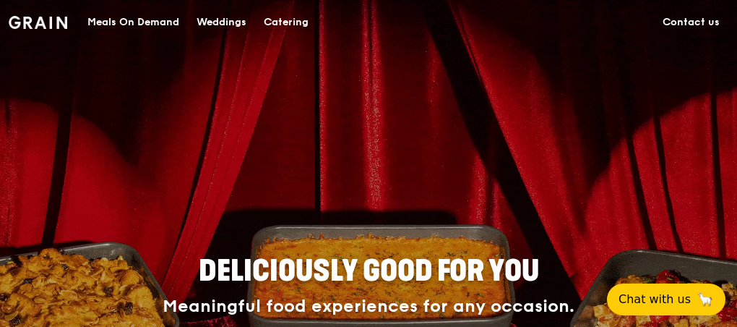 This screenshot has height=327, width=737. I want to click on a: Weddings, so click(221, 22).